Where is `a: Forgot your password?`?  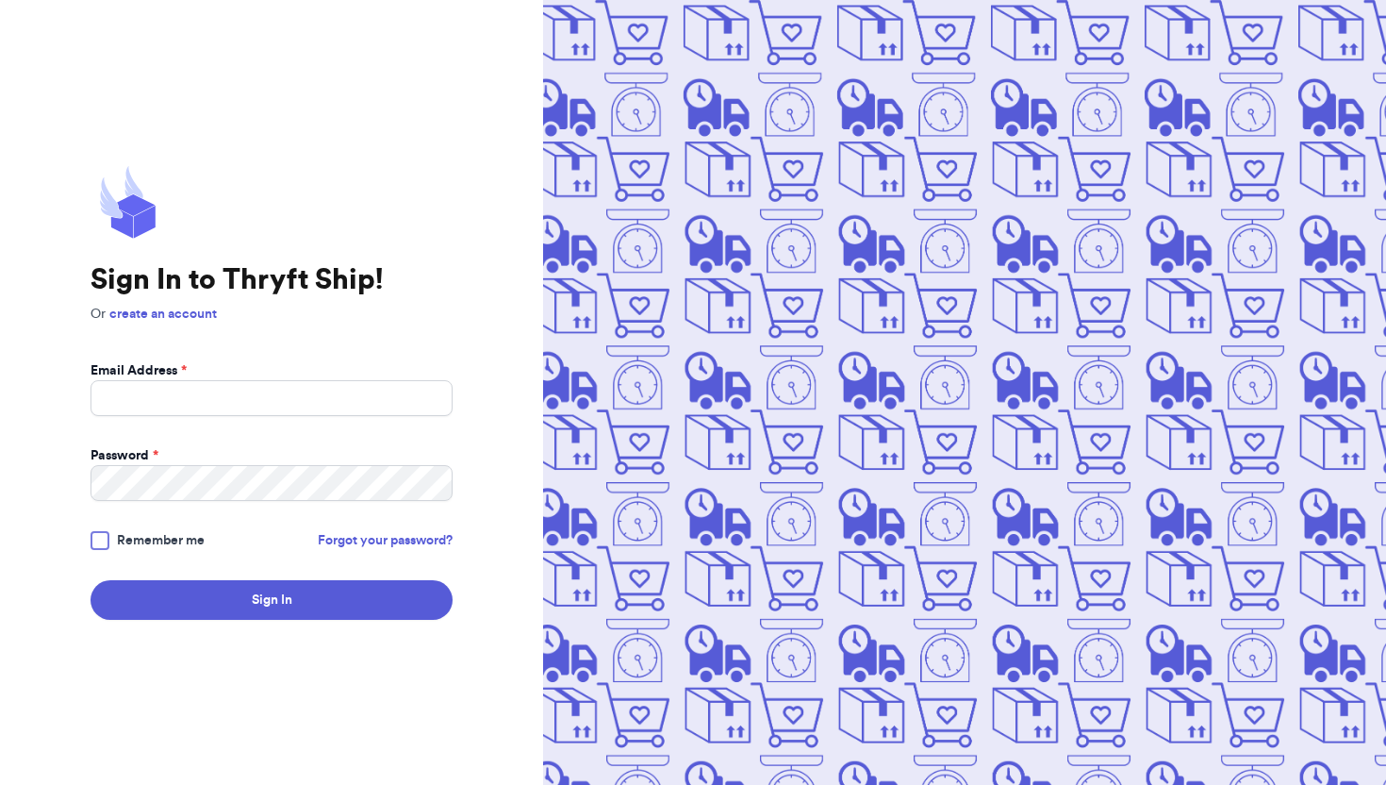
a: Forgot your password? is located at coordinates (385, 540).